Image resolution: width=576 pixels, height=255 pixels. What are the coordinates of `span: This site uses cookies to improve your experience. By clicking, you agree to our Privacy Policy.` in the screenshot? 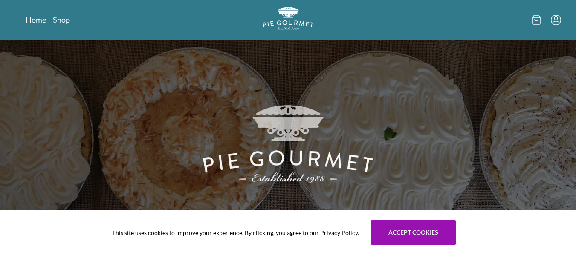 It's located at (235, 233).